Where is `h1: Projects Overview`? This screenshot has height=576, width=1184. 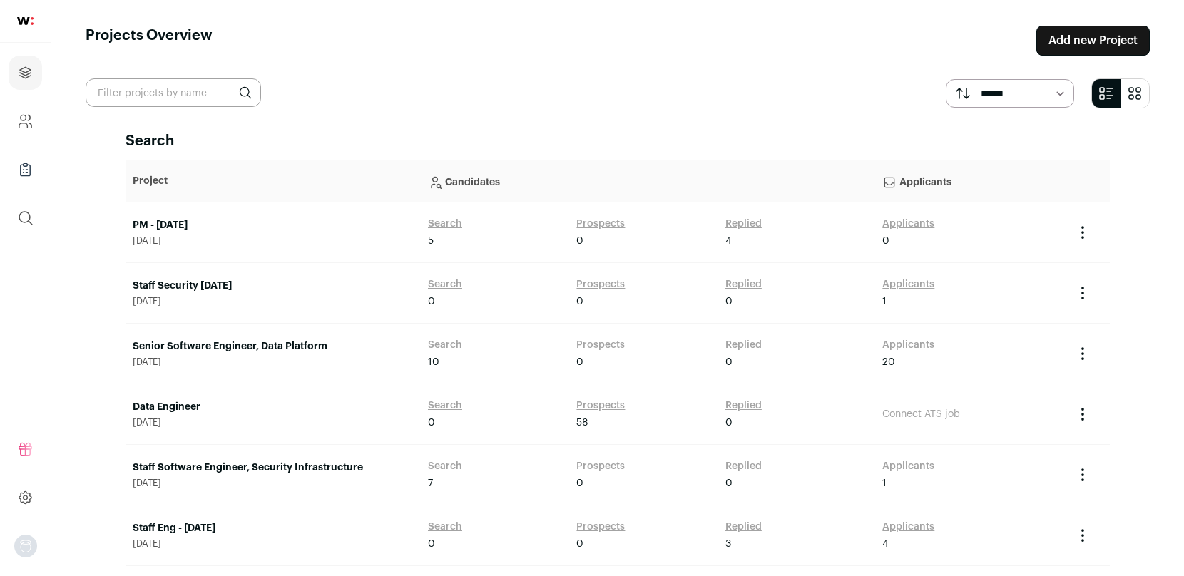 h1: Projects Overview is located at coordinates (149, 41).